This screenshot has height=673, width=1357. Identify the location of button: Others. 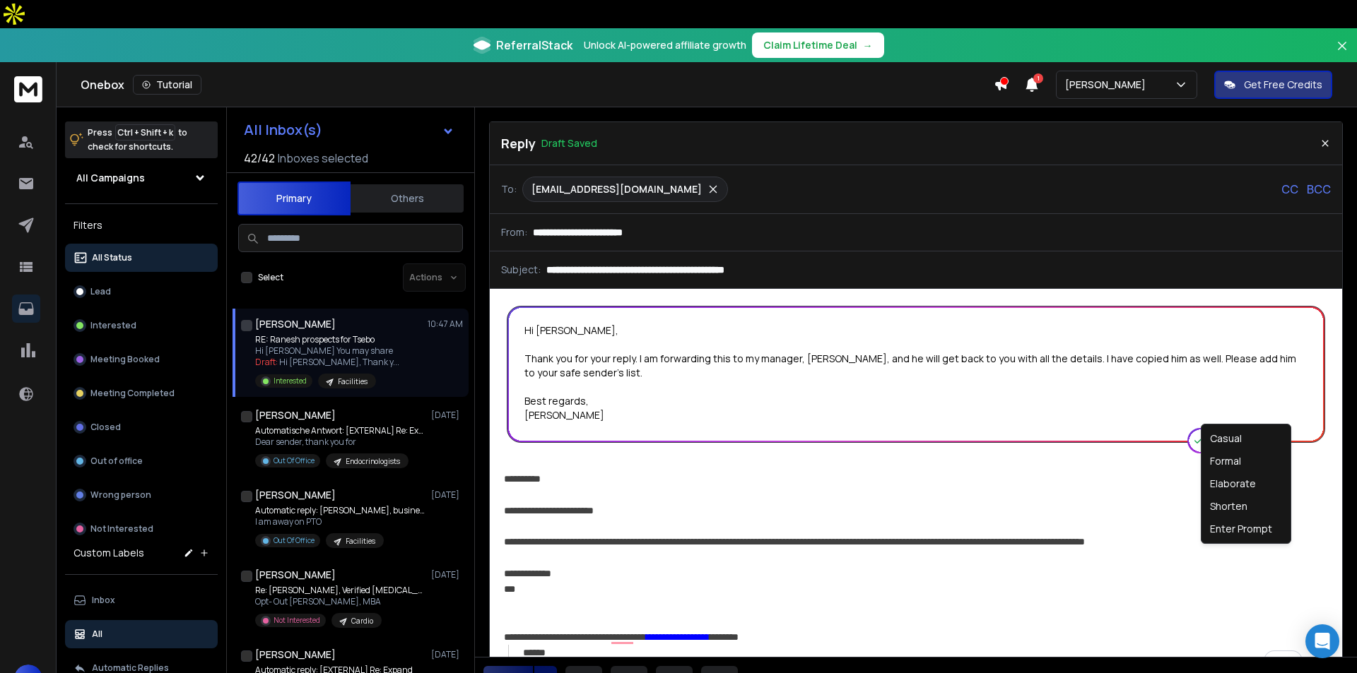
(407, 199).